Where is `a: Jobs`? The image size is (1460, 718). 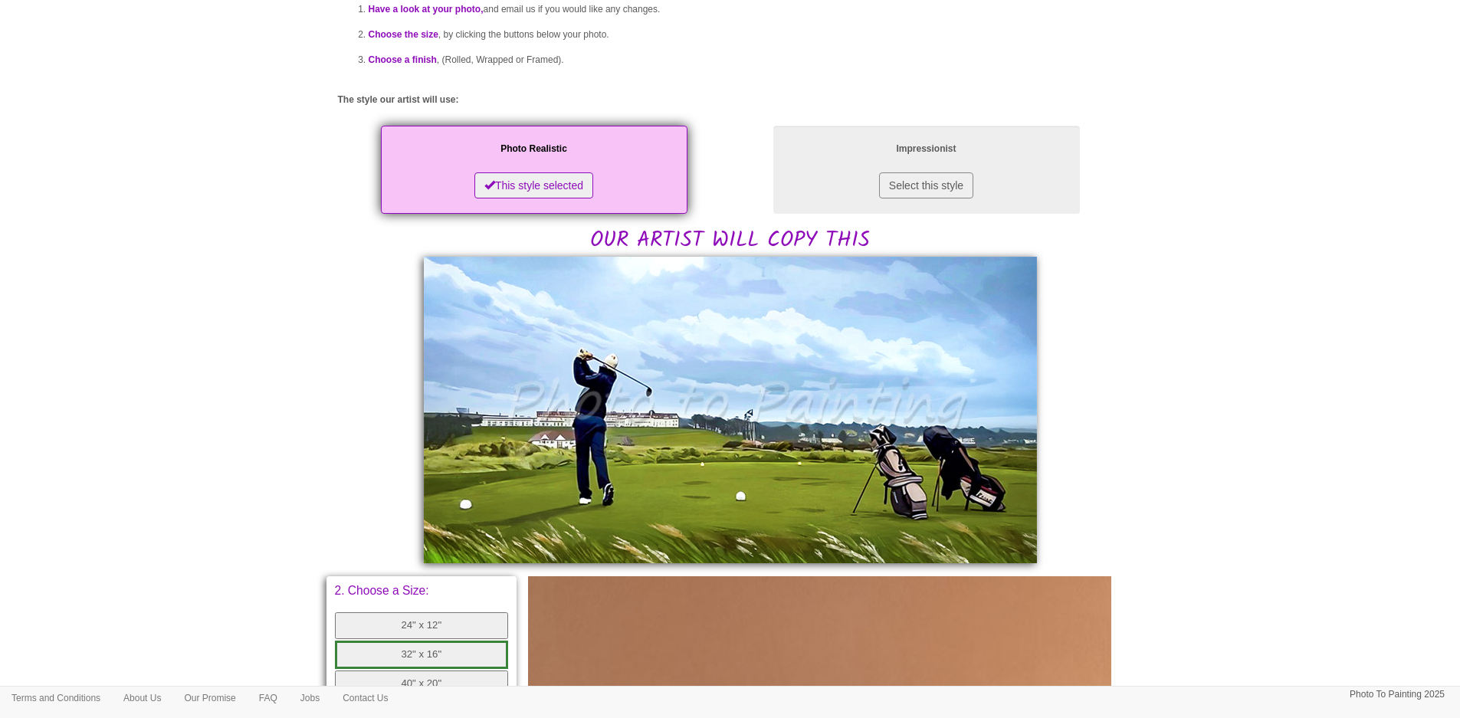
a: Jobs is located at coordinates (310, 698).